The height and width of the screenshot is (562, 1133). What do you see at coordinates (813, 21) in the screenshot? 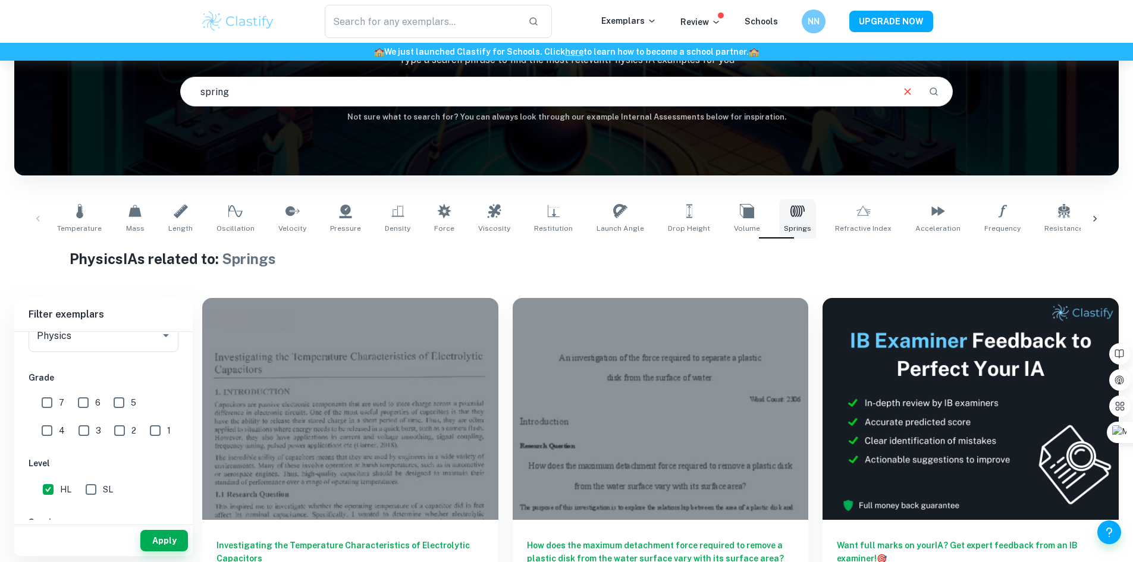
I see `button: NN` at bounding box center [813, 21].